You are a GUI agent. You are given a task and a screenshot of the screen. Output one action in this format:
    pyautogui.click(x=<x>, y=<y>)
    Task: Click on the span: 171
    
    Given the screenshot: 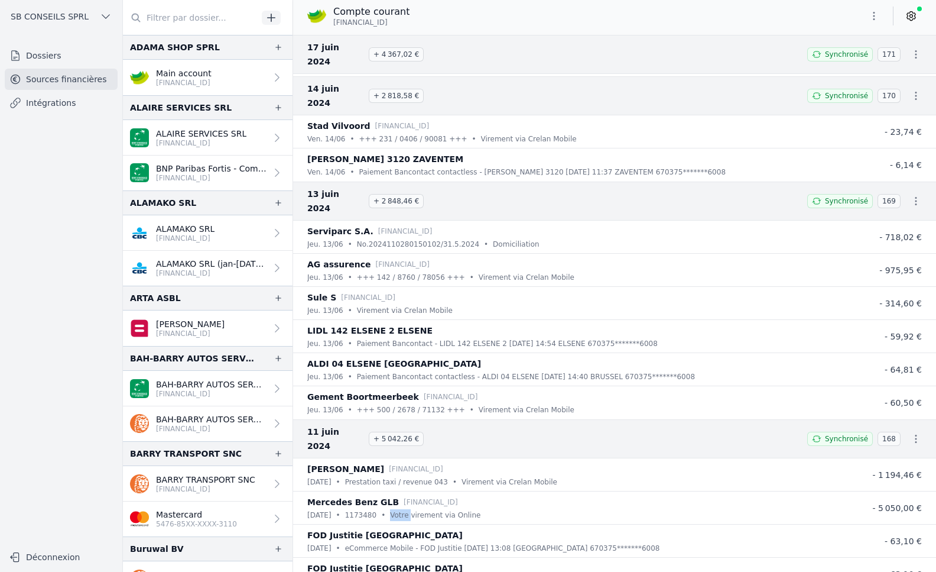 What is the action you would take?
    pyautogui.click(x=889, y=54)
    